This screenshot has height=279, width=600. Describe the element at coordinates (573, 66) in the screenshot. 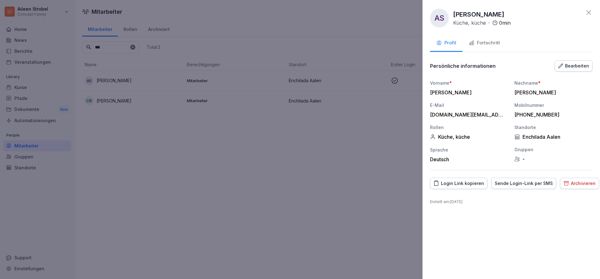

I see `div: Bearbeiten` at that location.